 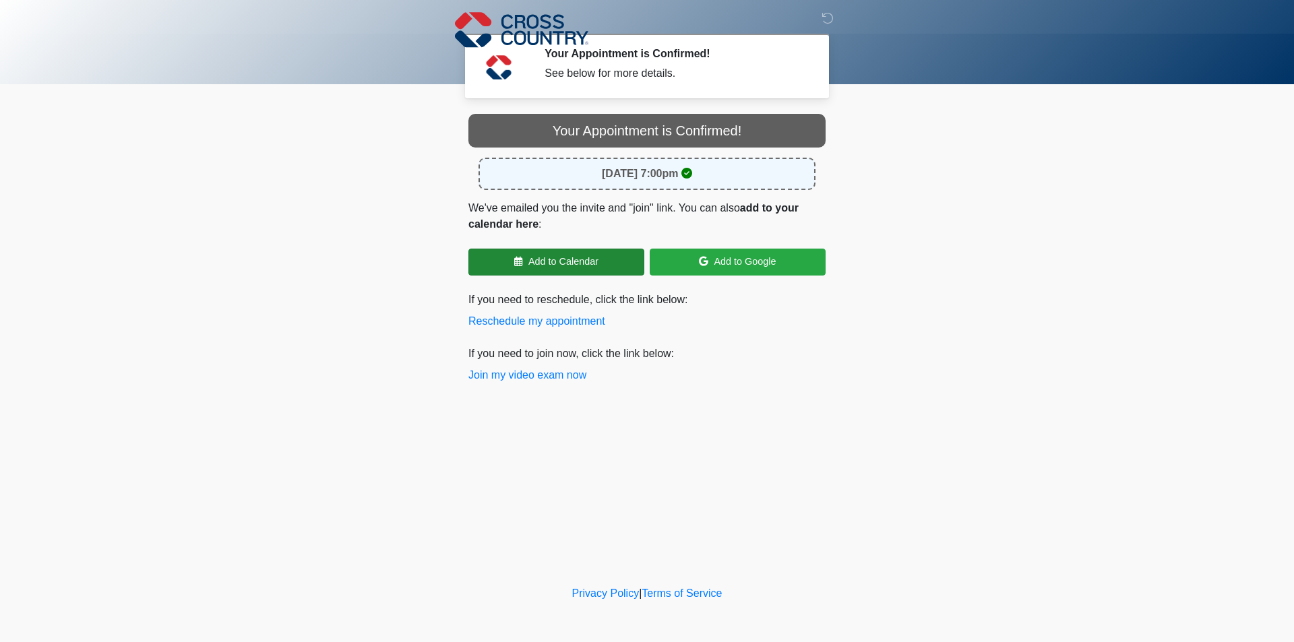 I want to click on img: Agent Avatar, so click(x=499, y=67).